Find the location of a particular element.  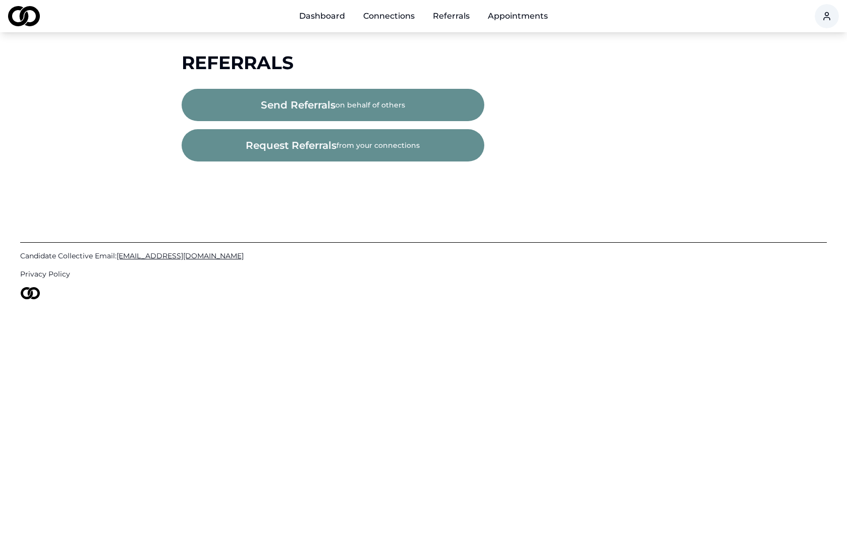

span: send referrals is located at coordinates (298, 105).